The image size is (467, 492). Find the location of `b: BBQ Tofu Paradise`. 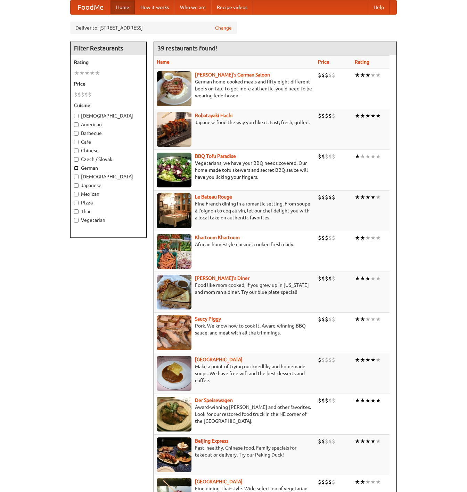

b: BBQ Tofu Paradise is located at coordinates (215, 156).